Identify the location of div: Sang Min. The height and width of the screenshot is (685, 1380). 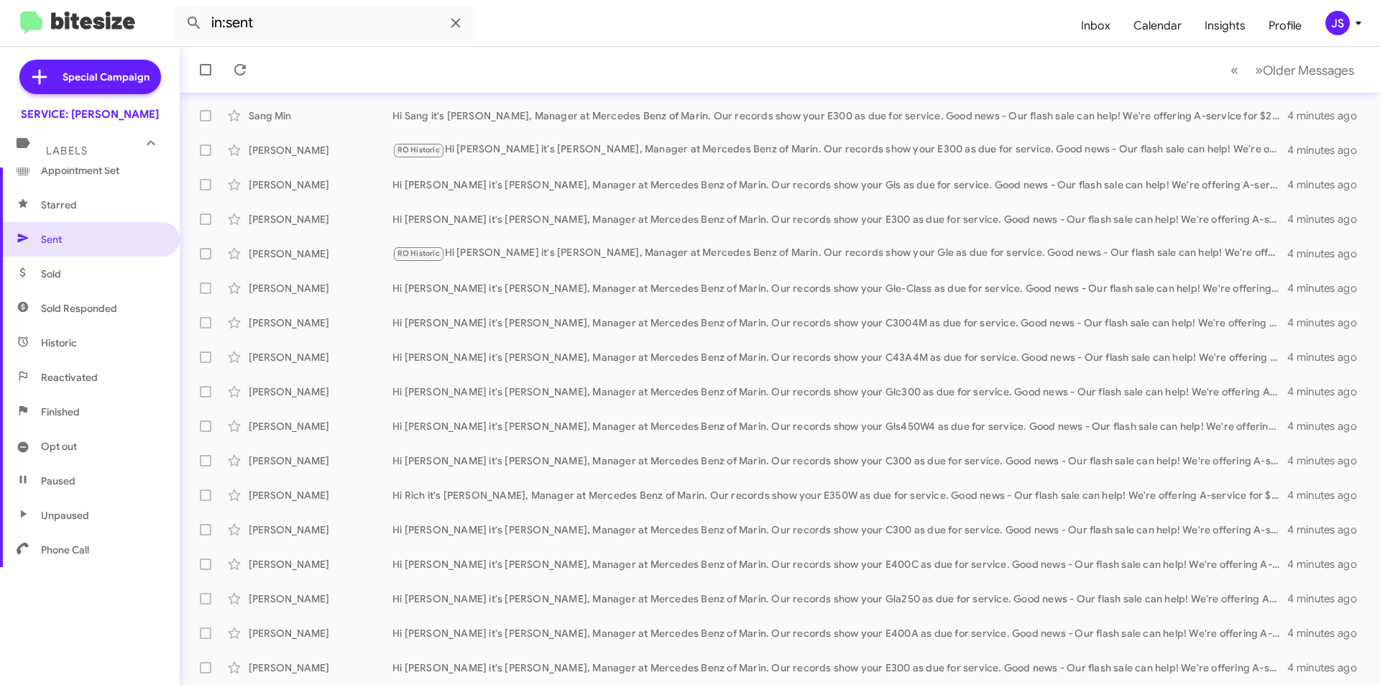
(321, 116).